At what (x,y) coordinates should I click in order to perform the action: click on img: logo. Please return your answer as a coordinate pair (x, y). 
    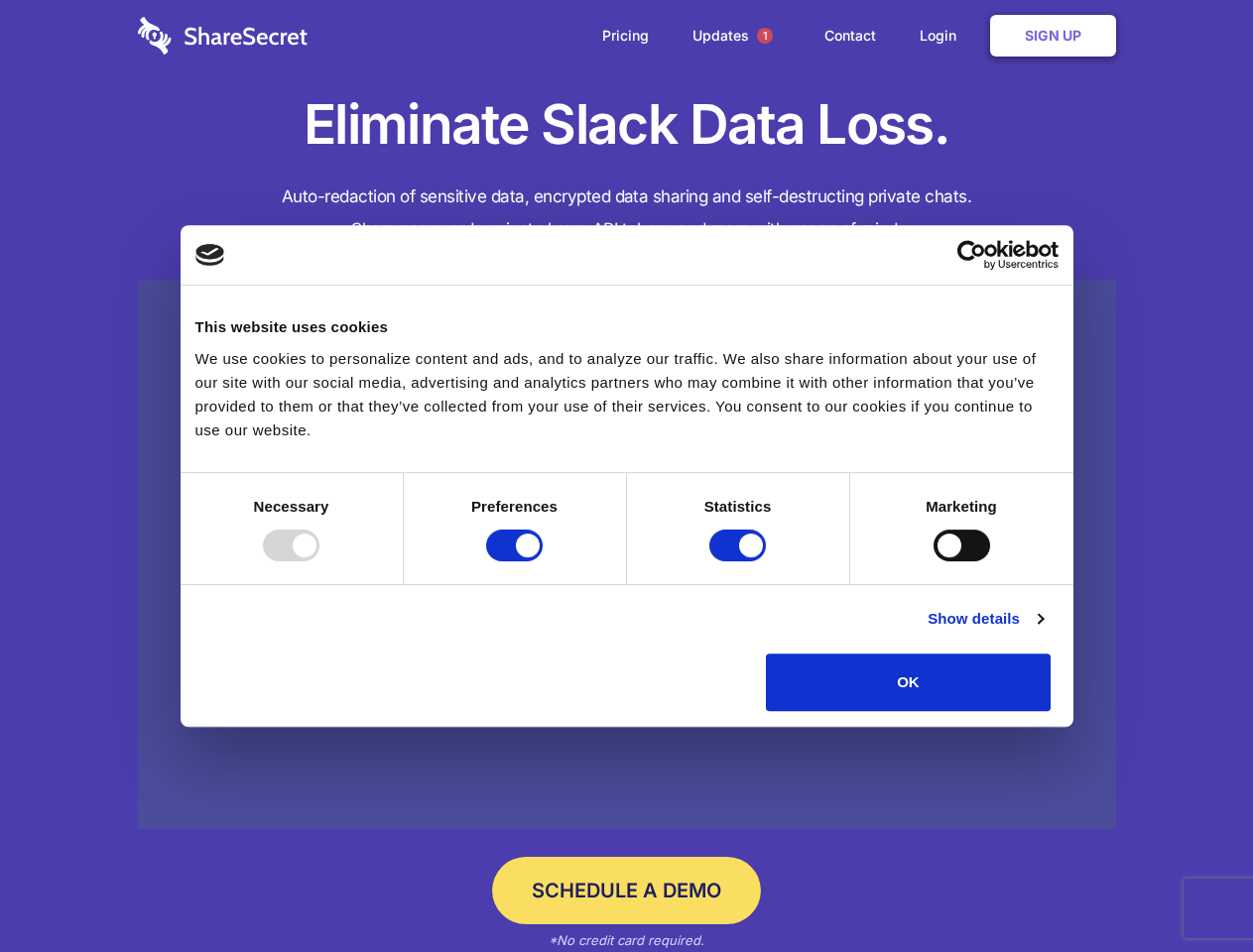
    Looking at the image, I should click on (211, 255).